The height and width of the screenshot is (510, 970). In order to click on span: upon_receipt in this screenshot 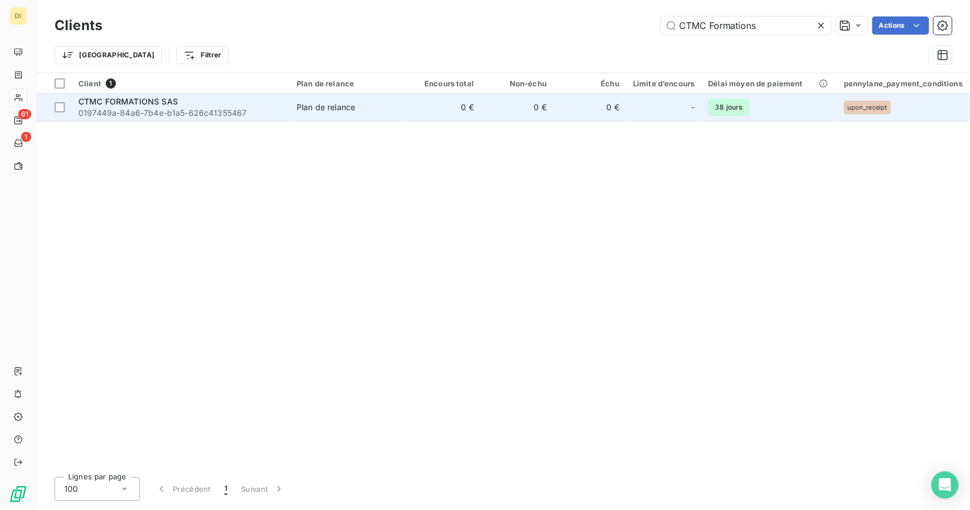, I will do `click(867, 107)`.